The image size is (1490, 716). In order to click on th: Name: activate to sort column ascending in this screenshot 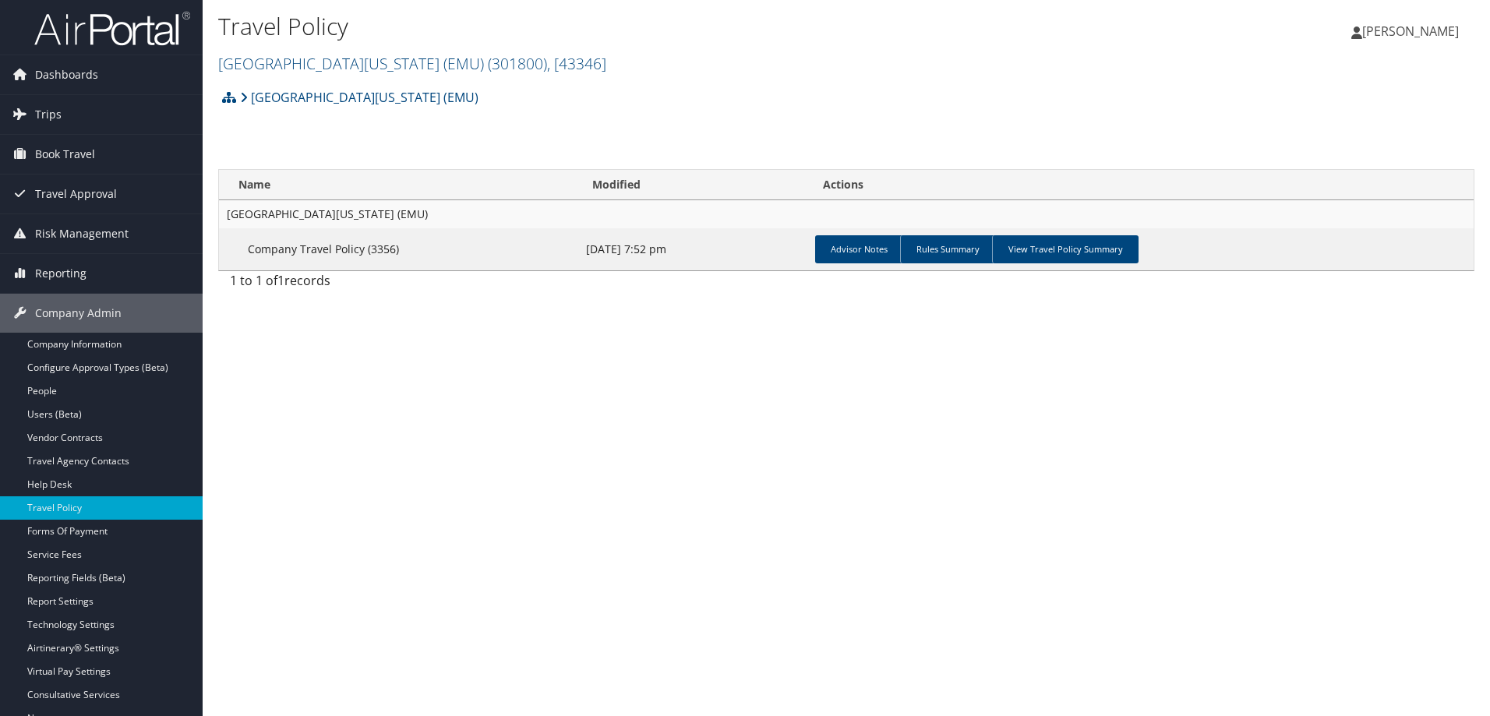, I will do `click(398, 185)`.